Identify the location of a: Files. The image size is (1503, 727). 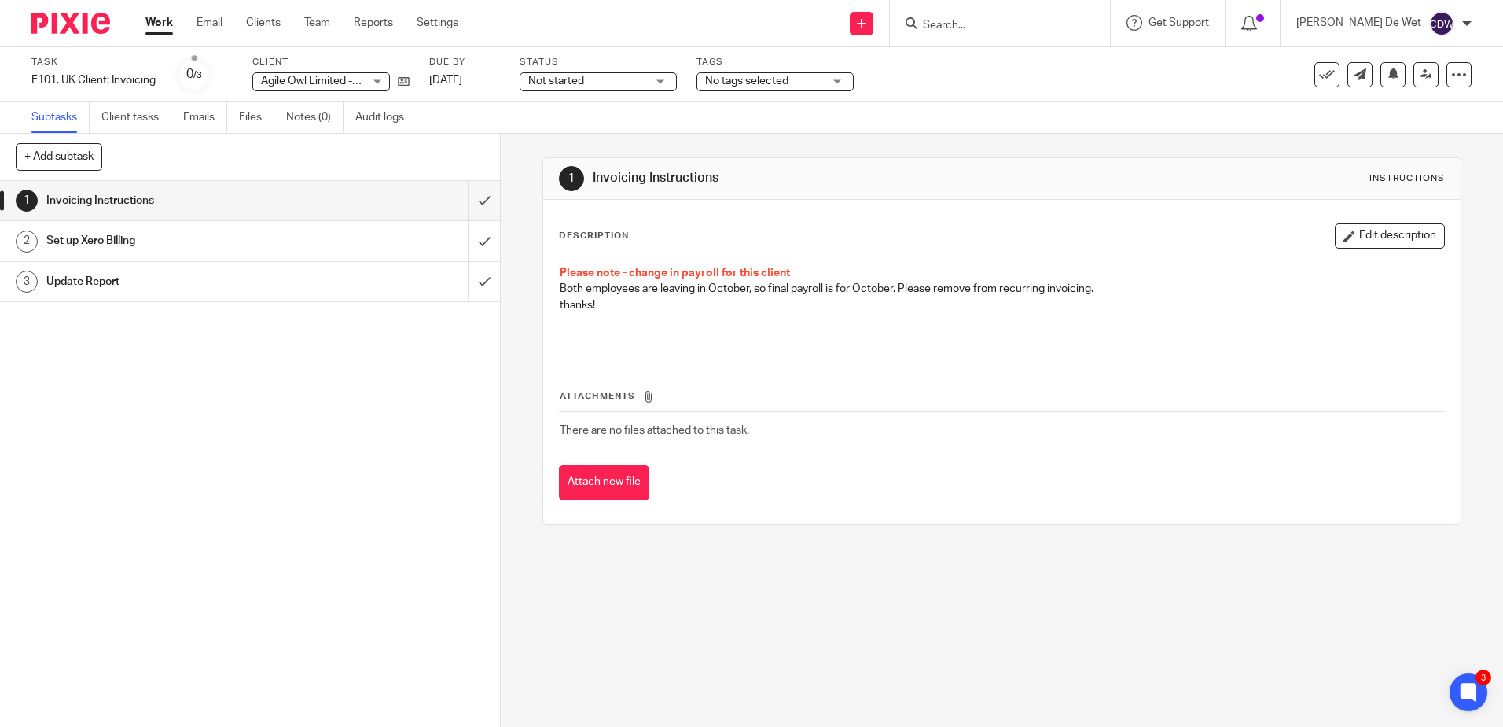
(256, 117).